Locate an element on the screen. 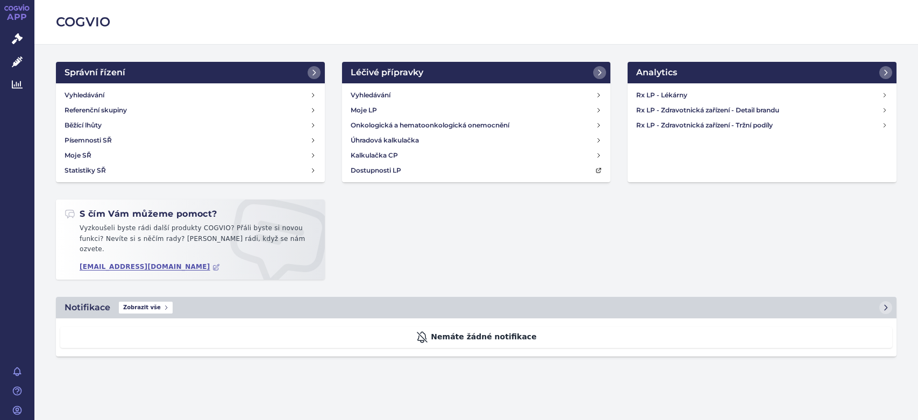 The width and height of the screenshot is (918, 420). h4: Písemnosti SŘ is located at coordinates (88, 140).